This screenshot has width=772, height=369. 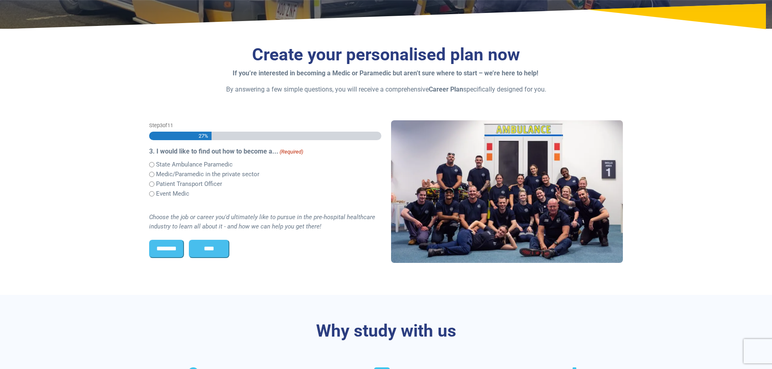 What do you see at coordinates (265, 152) in the screenshot?
I see `legend: 3. I would like to find out how to become a...` at bounding box center [265, 152].